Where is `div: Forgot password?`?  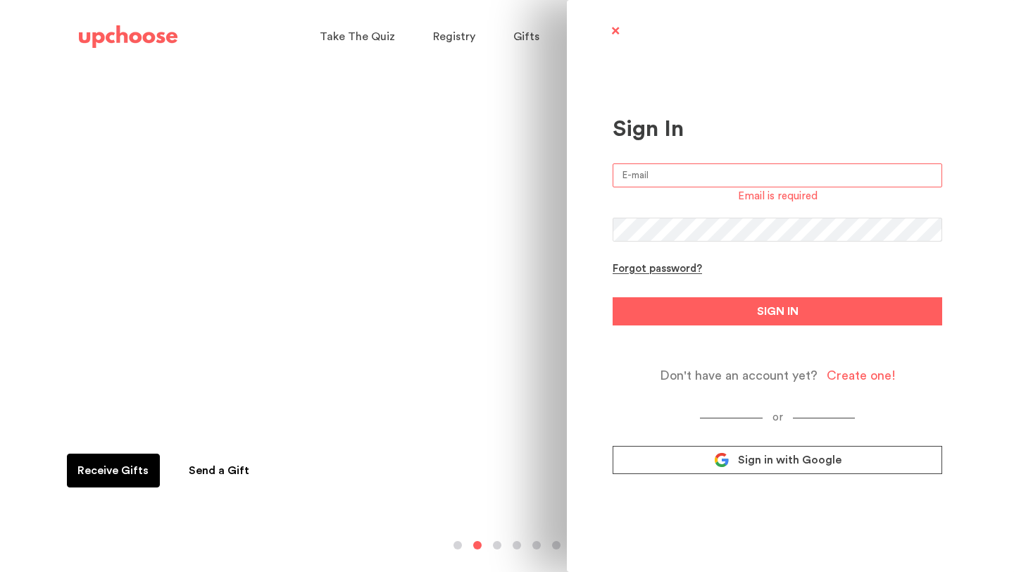
div: Forgot password? is located at coordinates (657, 269).